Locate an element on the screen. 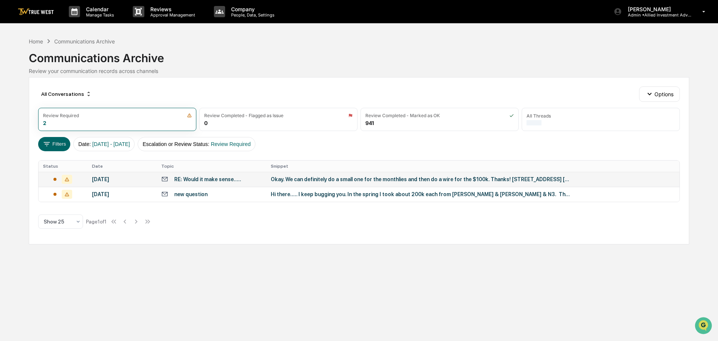 Image resolution: width=718 pixels, height=341 pixels. button: Options is located at coordinates (659, 94).